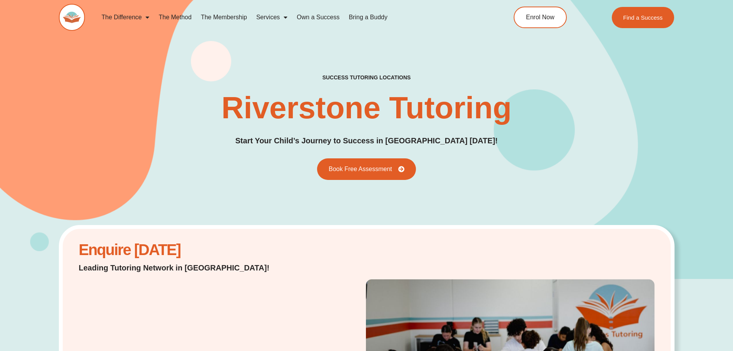 The width and height of the screenshot is (733, 351). Describe the element at coordinates (643, 17) in the screenshot. I see `a: Find a Success` at that location.